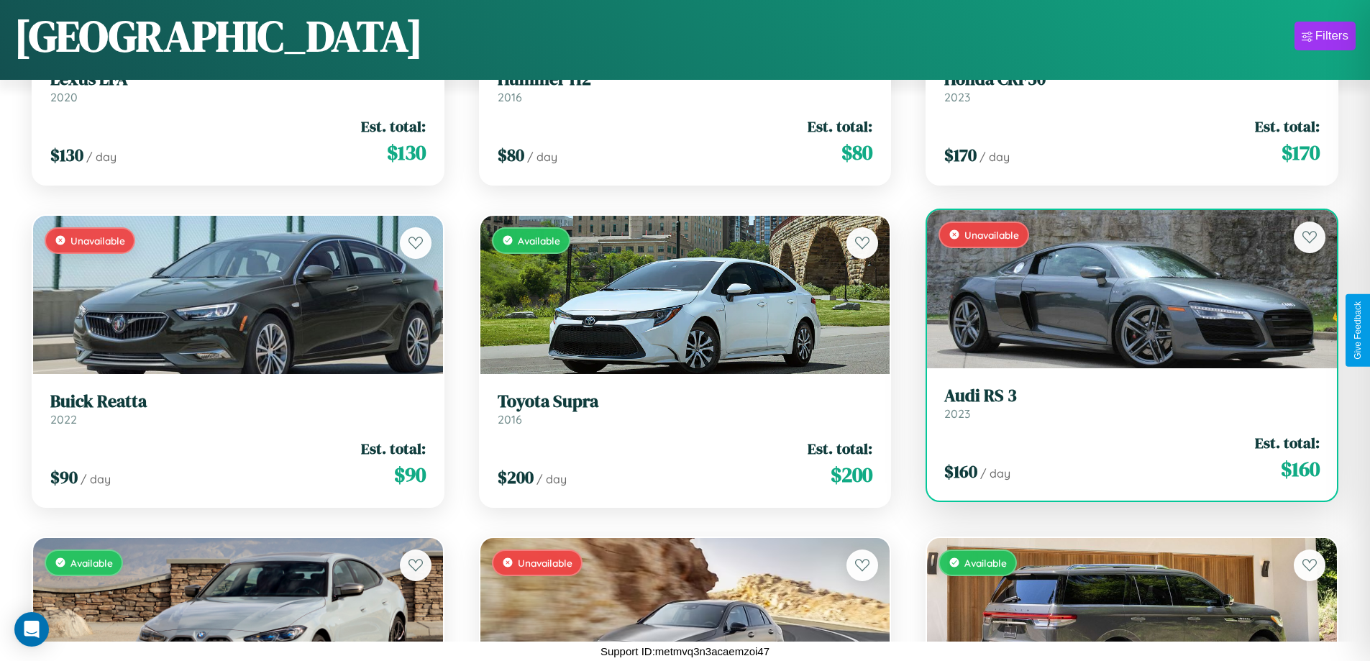  What do you see at coordinates (1324, 36) in the screenshot?
I see `button: Filters` at bounding box center [1324, 36].